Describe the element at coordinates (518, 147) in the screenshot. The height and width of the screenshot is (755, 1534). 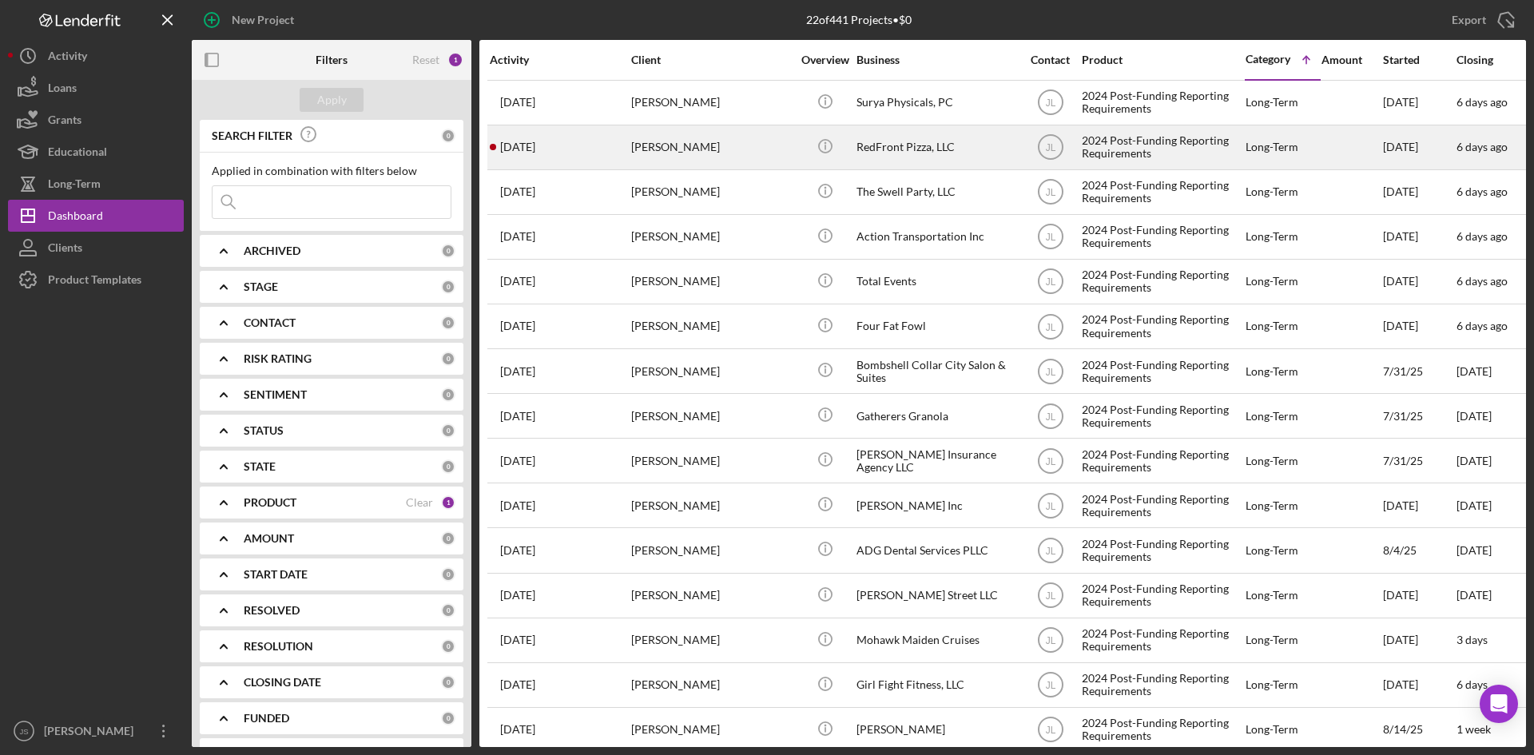
I see `time: 2025-08-11 12:20` at that location.